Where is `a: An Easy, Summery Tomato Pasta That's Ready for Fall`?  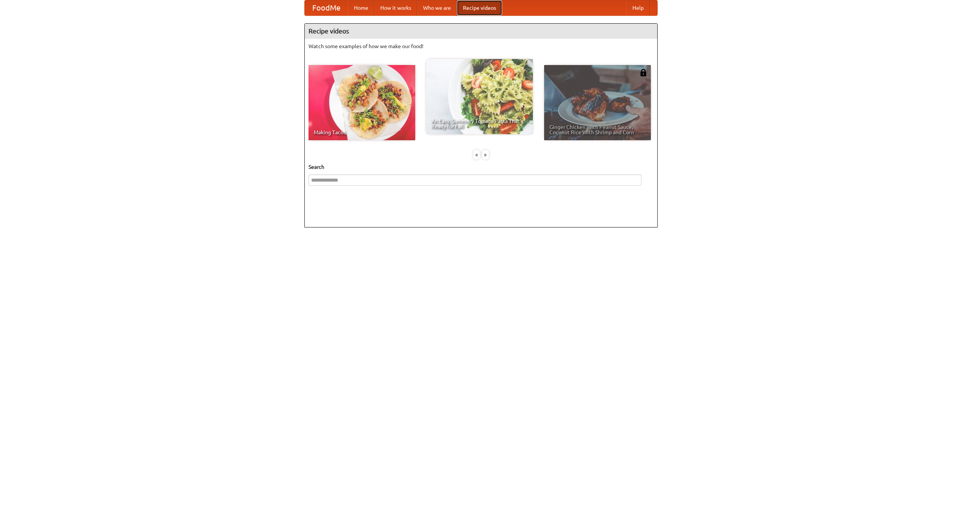 a: An Easy, Summery Tomato Pasta That's Ready for Fall is located at coordinates (479, 97).